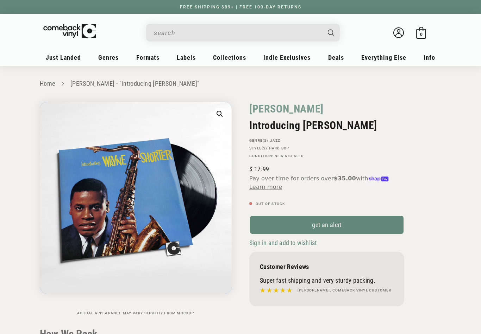 The height and width of the screenshot is (334, 481). Describe the element at coordinates (279, 148) in the screenshot. I see `a: Hard Bop` at that location.